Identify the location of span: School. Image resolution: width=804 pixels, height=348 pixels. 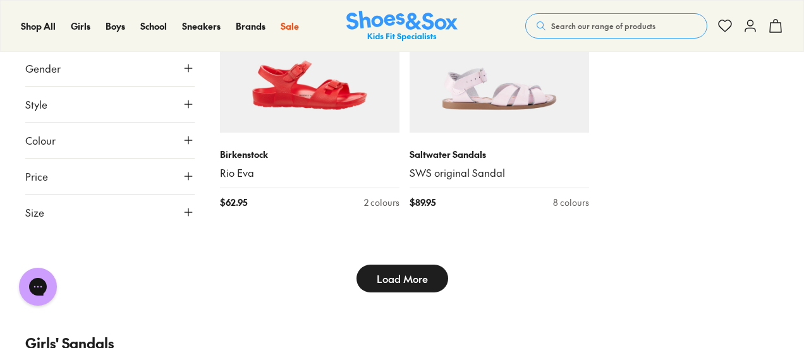
(154, 26).